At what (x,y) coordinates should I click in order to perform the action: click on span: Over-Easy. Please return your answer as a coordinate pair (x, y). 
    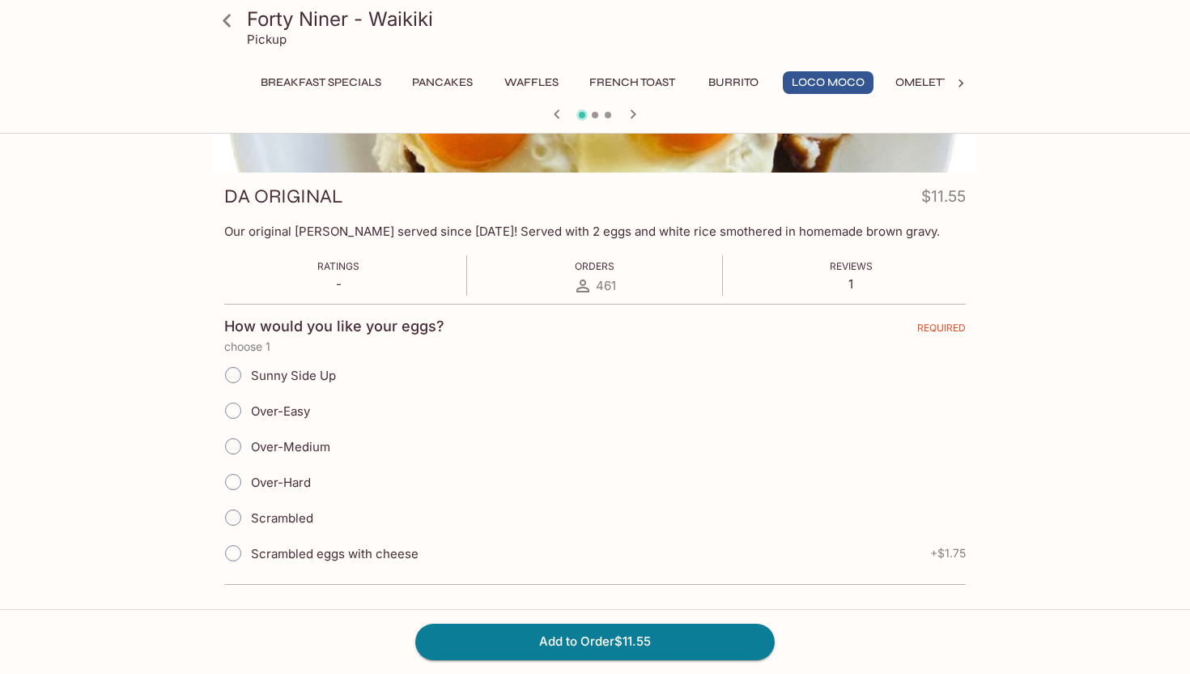
    Looking at the image, I should click on (280, 410).